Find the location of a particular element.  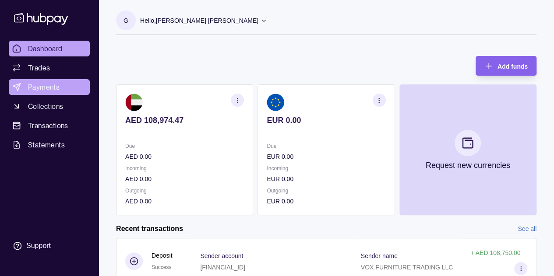

span: Trades is located at coordinates (39, 68).